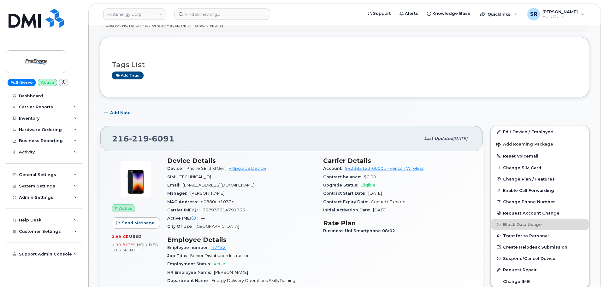 The image size is (604, 287). What do you see at coordinates (253, 281) in the screenshot?
I see `span: Energy Delivery Operations Skills Training` at bounding box center [253, 281].